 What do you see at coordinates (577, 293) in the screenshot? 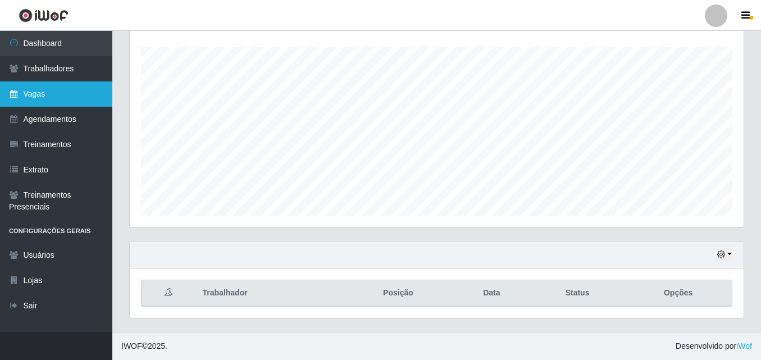
I see `th: Status` at bounding box center [577, 293].